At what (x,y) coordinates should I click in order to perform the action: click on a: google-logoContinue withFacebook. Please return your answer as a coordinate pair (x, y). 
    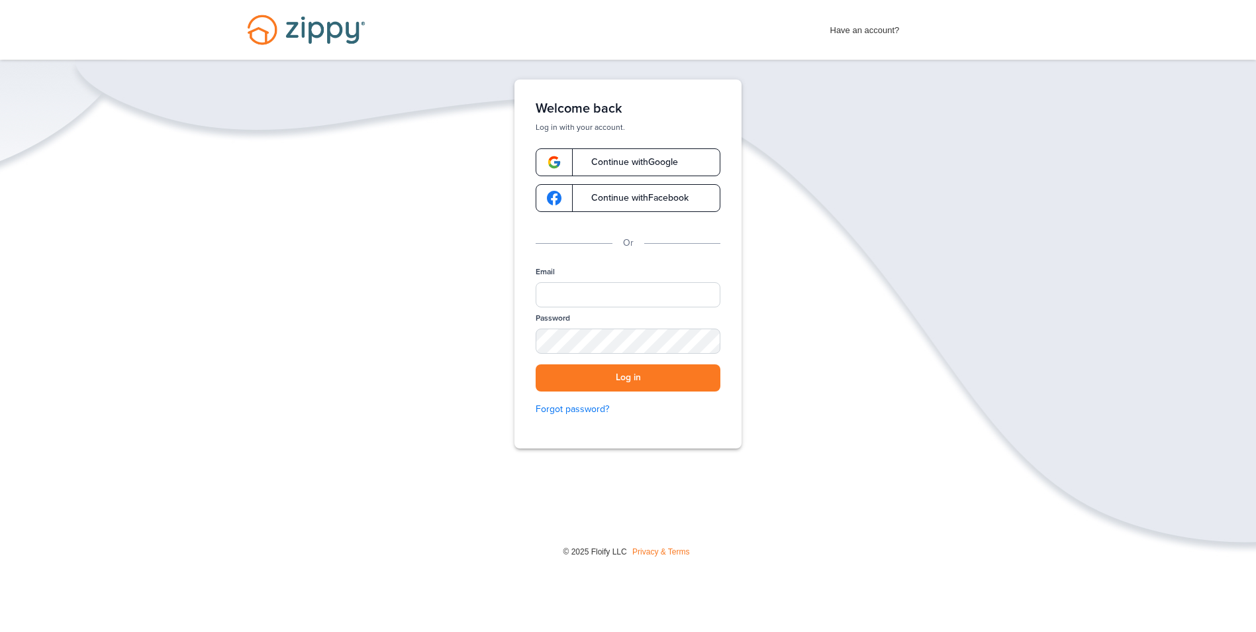
    Looking at the image, I should click on (628, 198).